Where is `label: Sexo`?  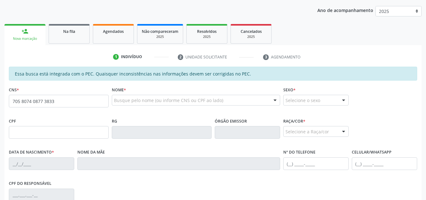
label: Sexo is located at coordinates (290, 90).